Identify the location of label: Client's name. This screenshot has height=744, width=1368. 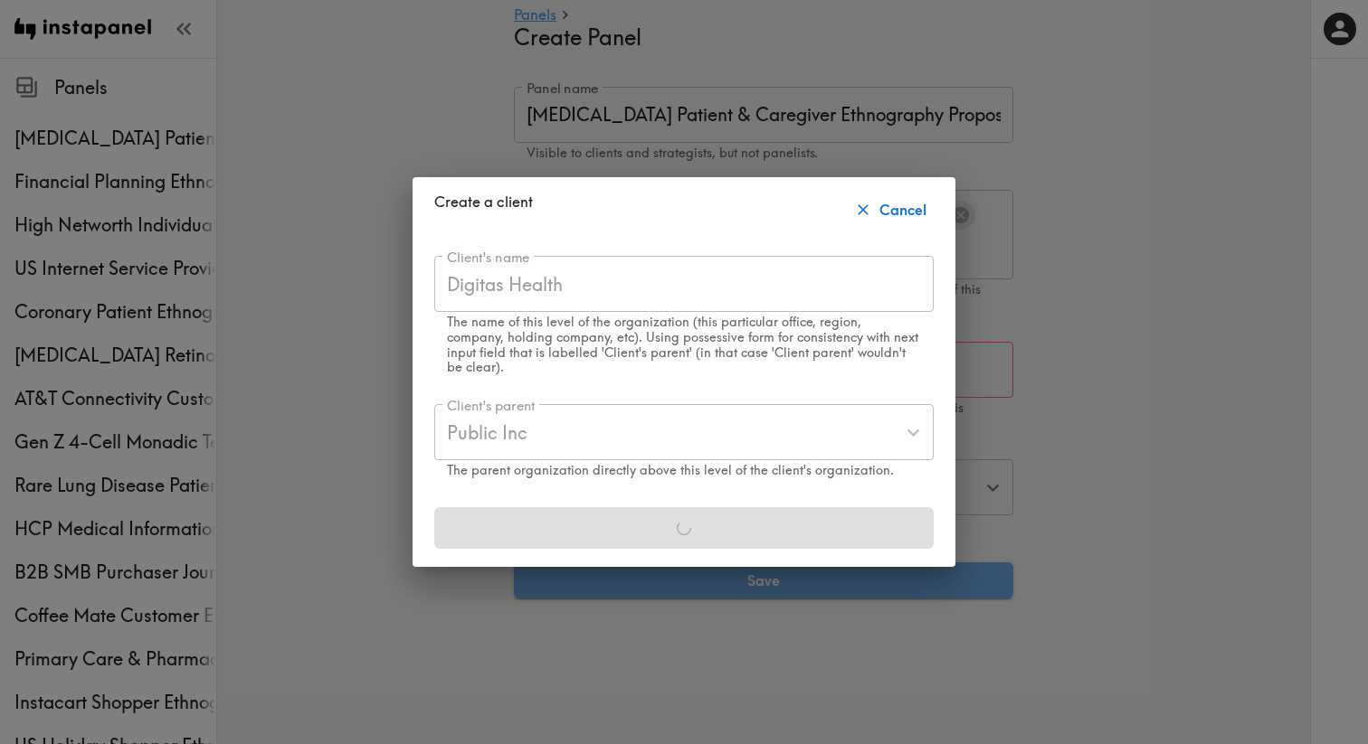
(488, 258).